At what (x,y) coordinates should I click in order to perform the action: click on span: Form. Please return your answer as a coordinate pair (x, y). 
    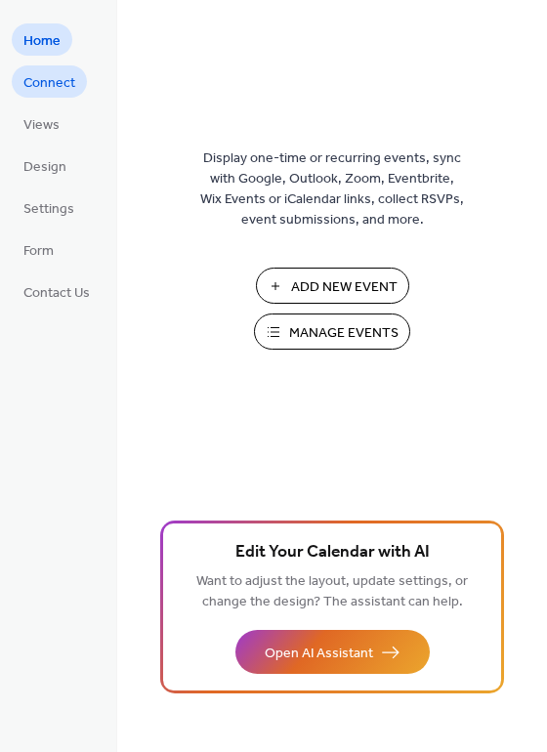
    Looking at the image, I should click on (38, 251).